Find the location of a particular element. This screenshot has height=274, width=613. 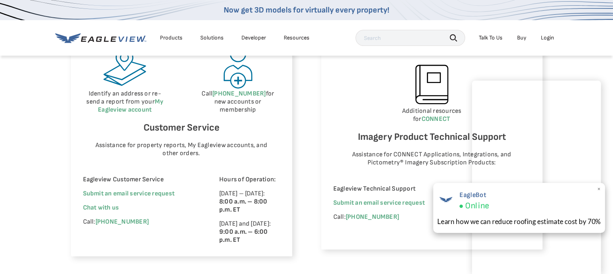

input: Search is located at coordinates (411, 38).